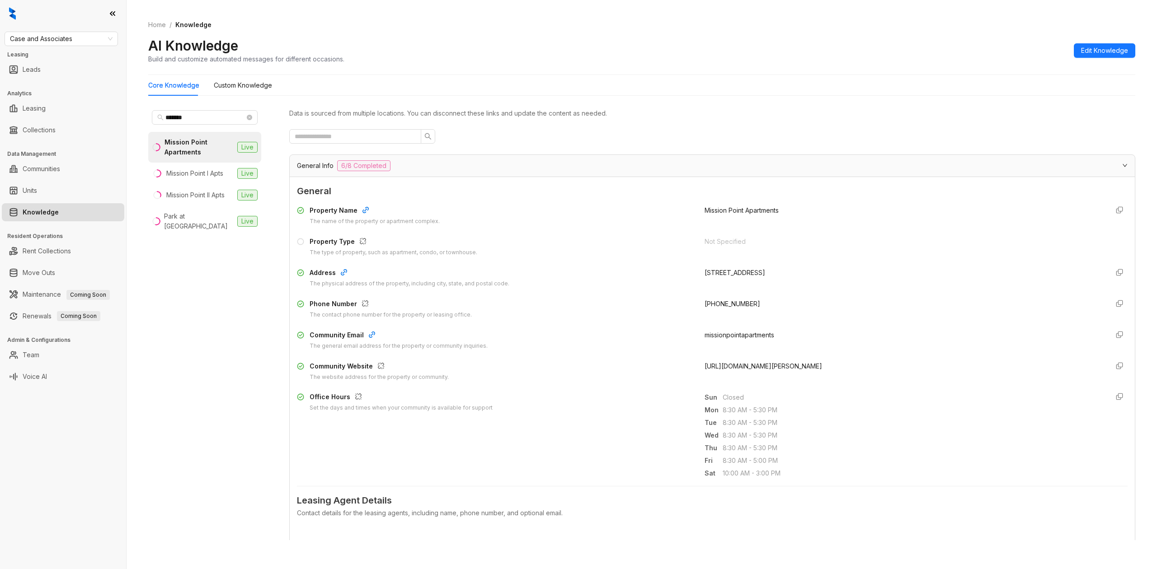 The width and height of the screenshot is (1157, 569). I want to click on span: expanded, so click(1125, 165).